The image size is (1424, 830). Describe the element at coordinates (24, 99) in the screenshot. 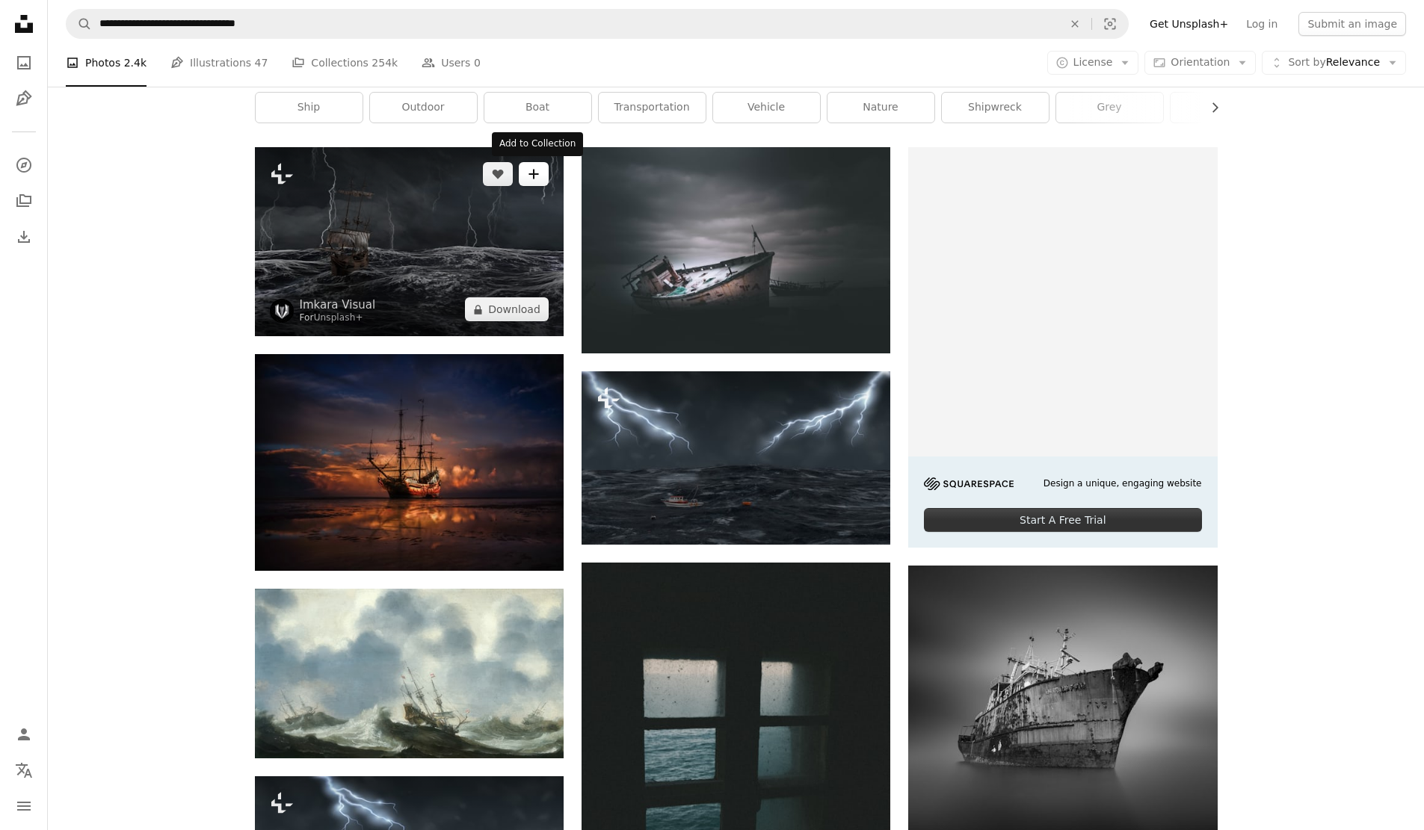

I see `a: Illustrations` at that location.